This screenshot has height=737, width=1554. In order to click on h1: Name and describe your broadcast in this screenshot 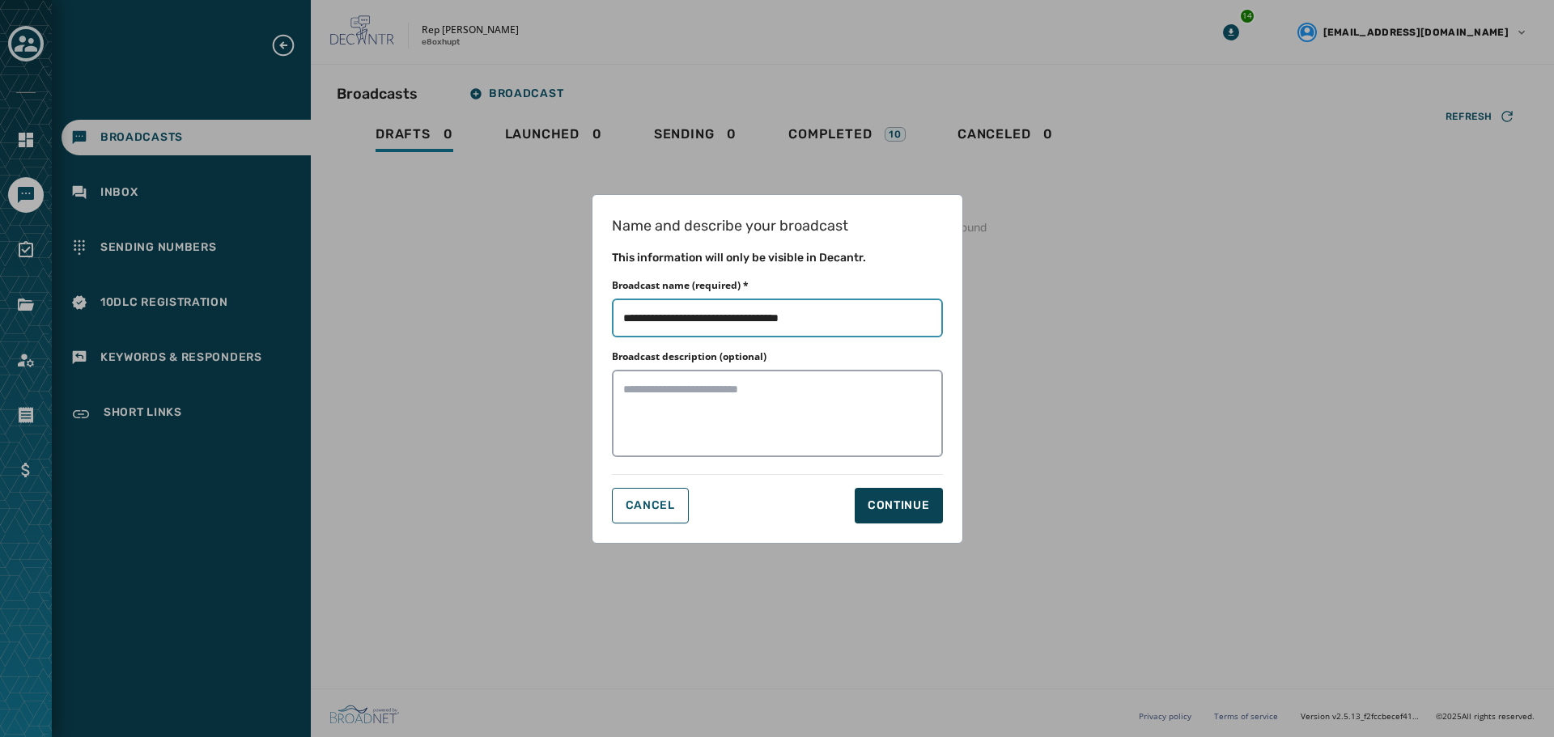, I will do `click(777, 226)`.